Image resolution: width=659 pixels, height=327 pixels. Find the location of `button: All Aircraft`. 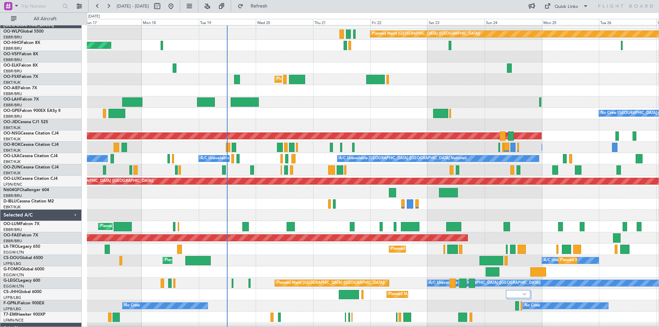

button: All Aircraft is located at coordinates (41, 19).